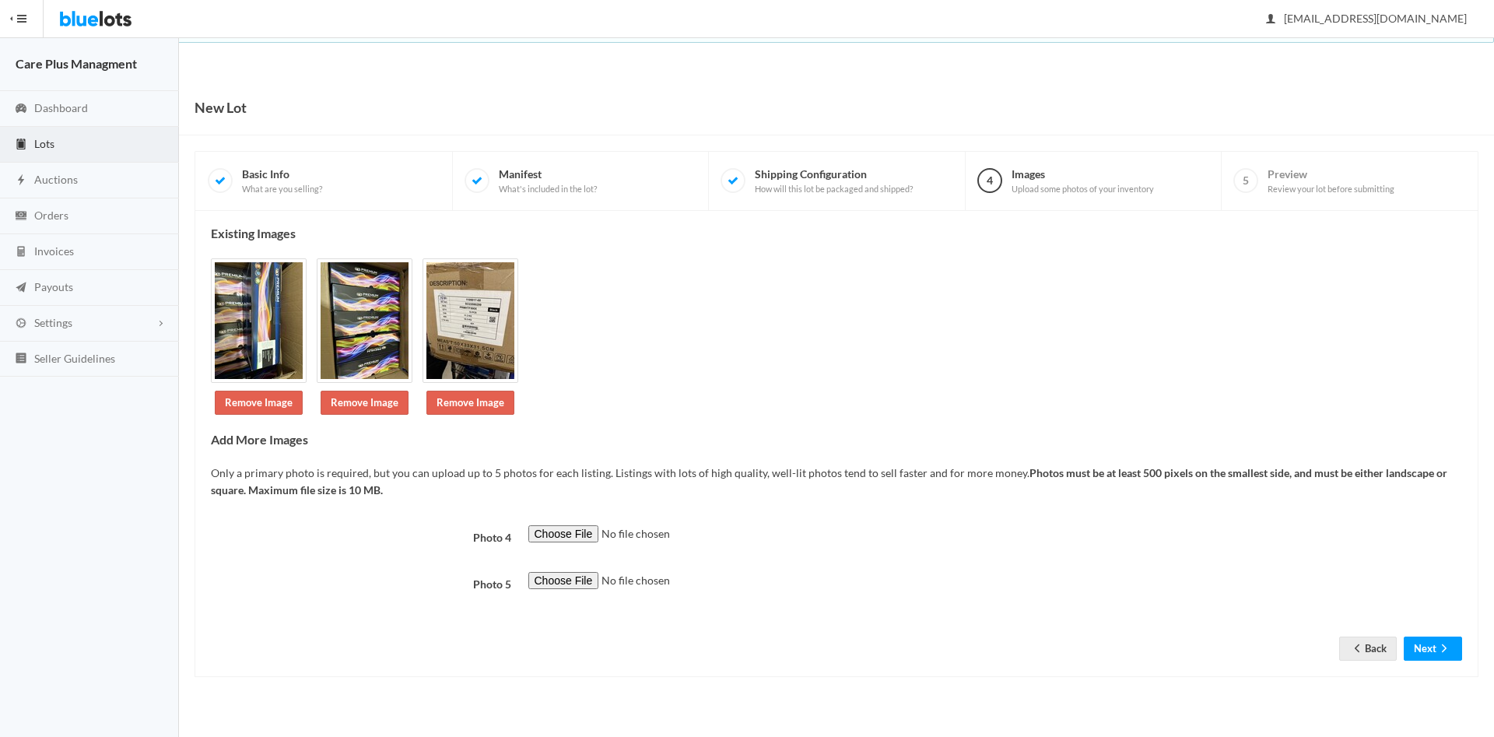  I want to click on span: 4, so click(990, 180).